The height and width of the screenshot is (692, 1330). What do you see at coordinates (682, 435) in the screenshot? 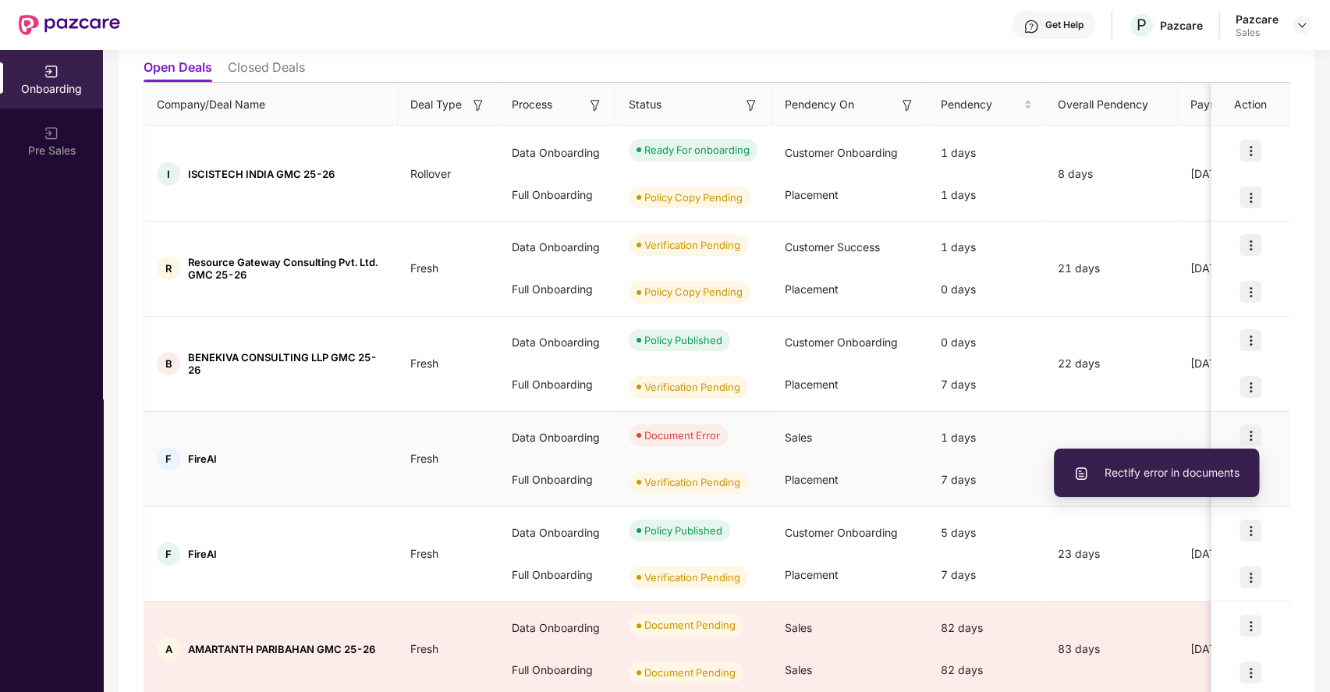
I see `div: Document Error` at bounding box center [682, 435].